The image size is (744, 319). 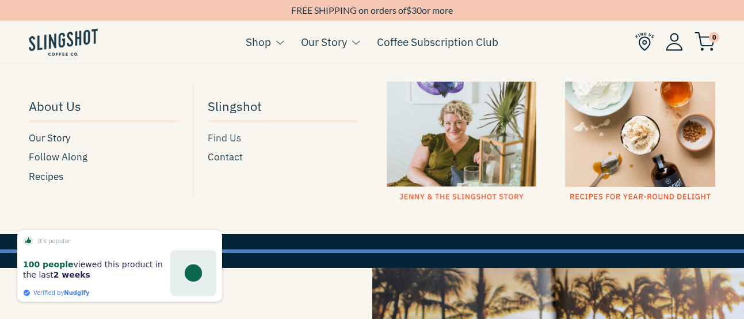 What do you see at coordinates (416, 10) in the screenshot?
I see `span: 30` at bounding box center [416, 10].